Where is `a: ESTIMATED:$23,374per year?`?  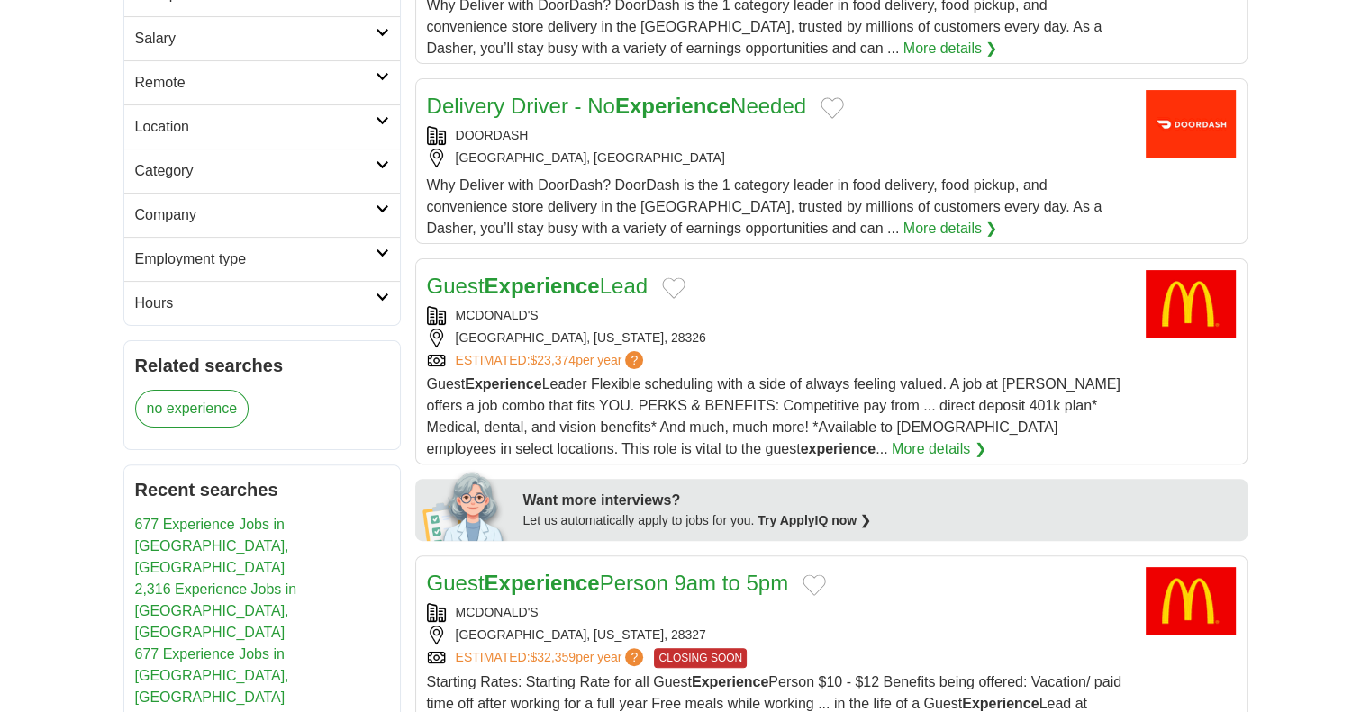 a: ESTIMATED:$23,374per year? is located at coordinates (551, 360).